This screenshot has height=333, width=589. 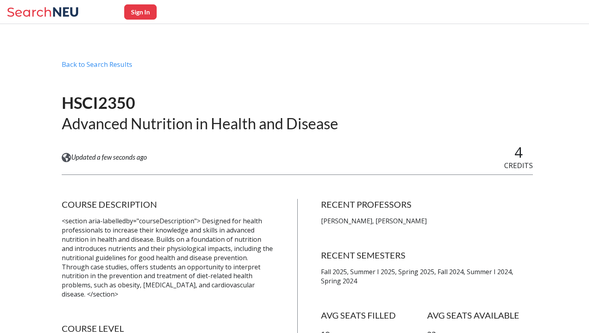 What do you see at coordinates (426, 255) in the screenshot?
I see `h4: RECENT SEMESTERS` at bounding box center [426, 255].